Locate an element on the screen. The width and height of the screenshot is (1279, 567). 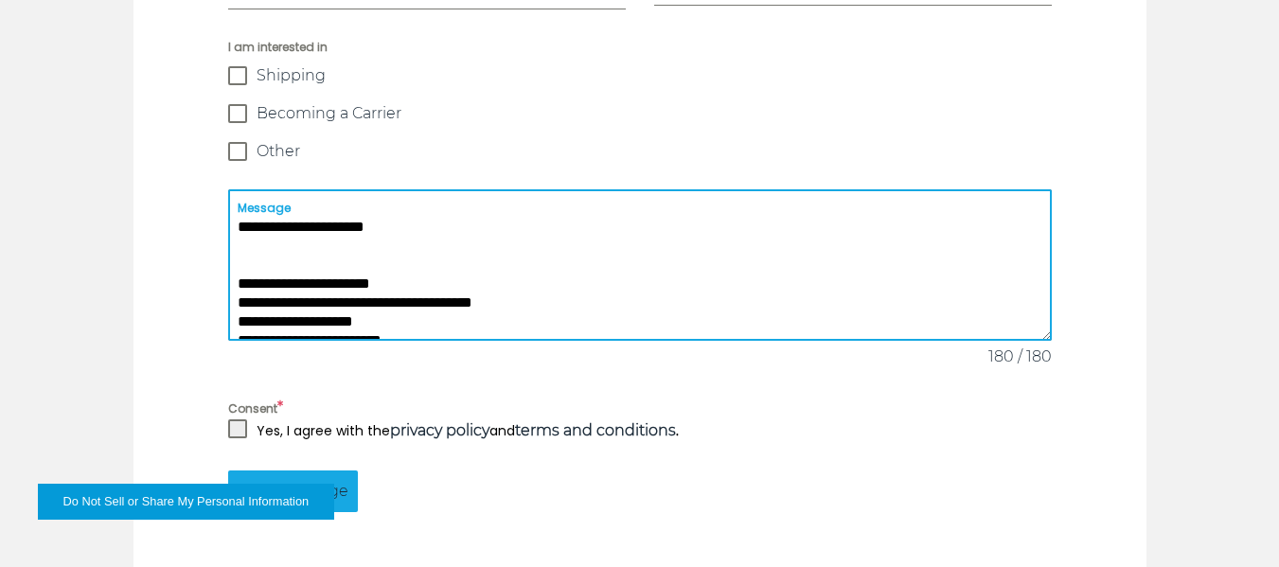
p: Yes, I agree with the and is located at coordinates (468, 431).